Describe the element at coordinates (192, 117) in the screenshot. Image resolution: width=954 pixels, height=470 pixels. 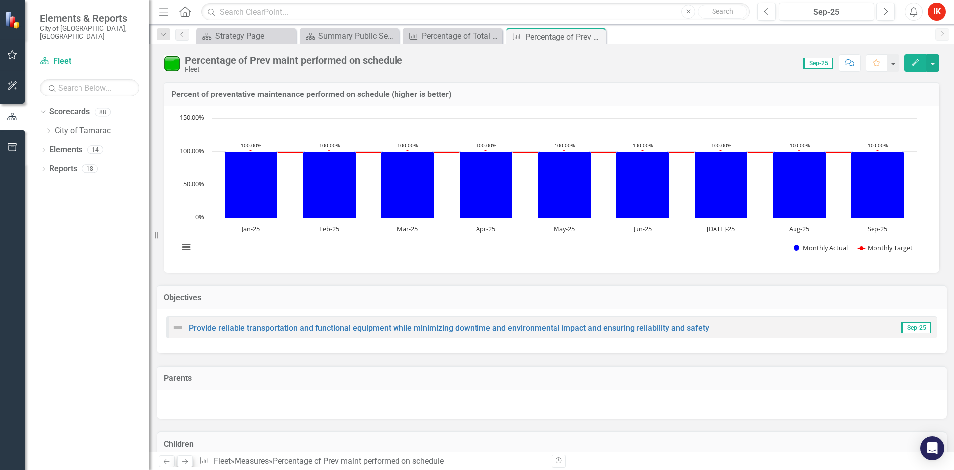
I see `text: 150.00%` at that location.